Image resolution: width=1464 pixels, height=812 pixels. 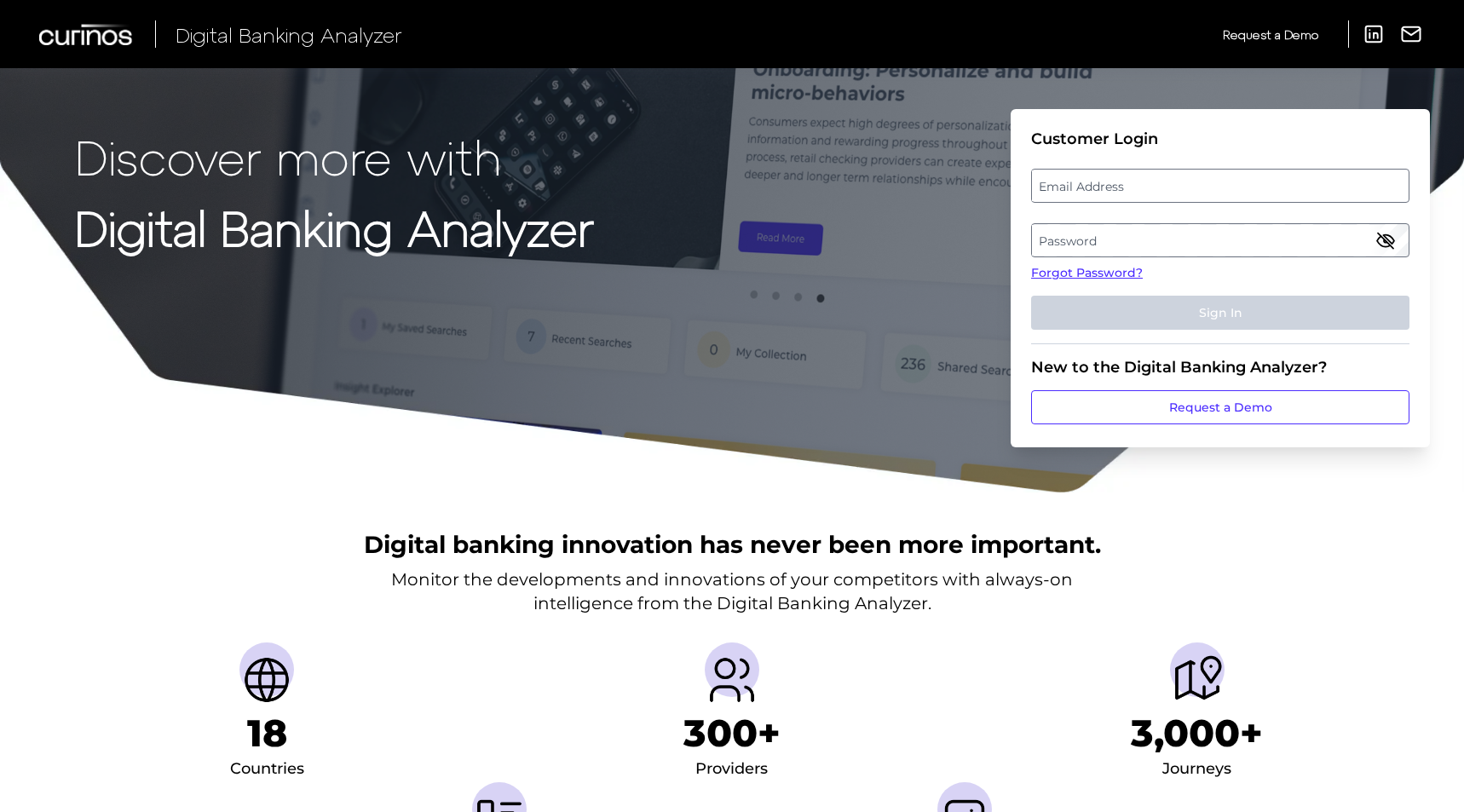 I want to click on span: Digital Banking Analyzer, so click(x=289, y=34).